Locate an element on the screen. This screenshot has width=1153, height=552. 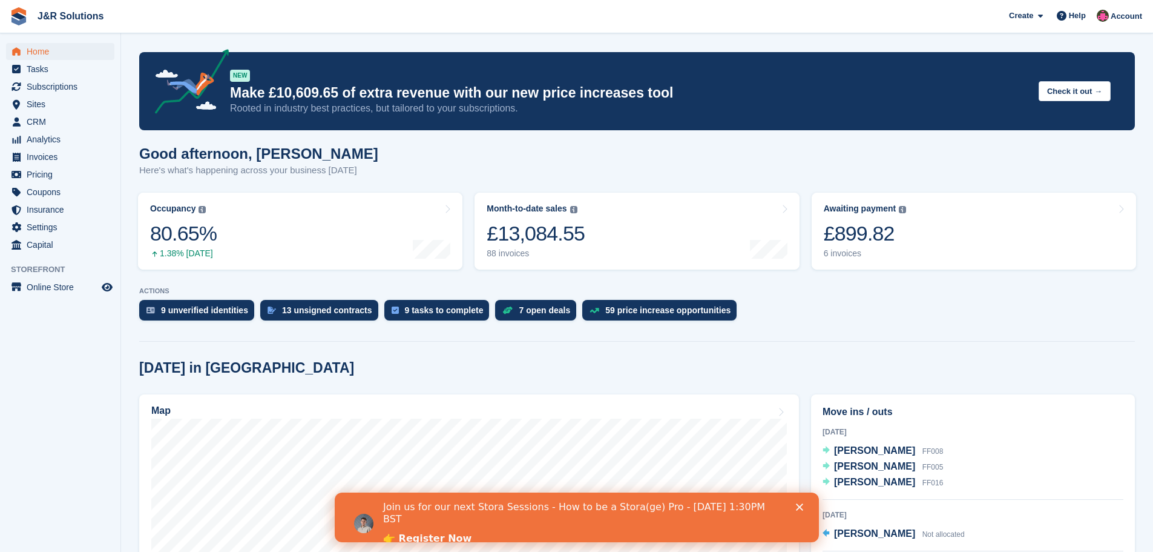
span: Create is located at coordinates (1021, 16).